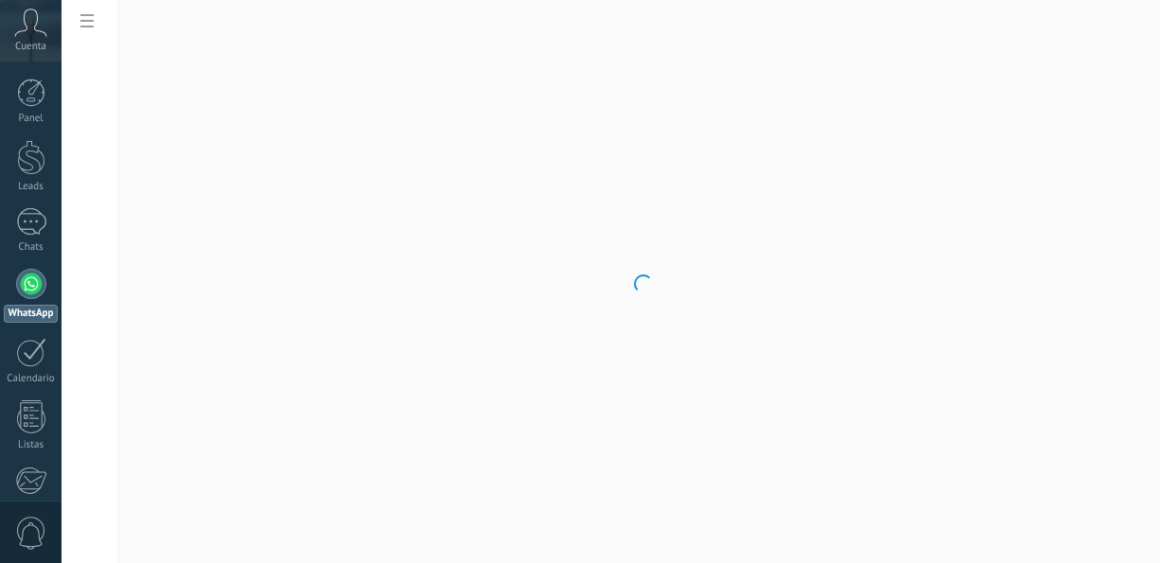 The image size is (1160, 563). What do you see at coordinates (30, 46) in the screenshot?
I see `span: Cuenta` at bounding box center [30, 46].